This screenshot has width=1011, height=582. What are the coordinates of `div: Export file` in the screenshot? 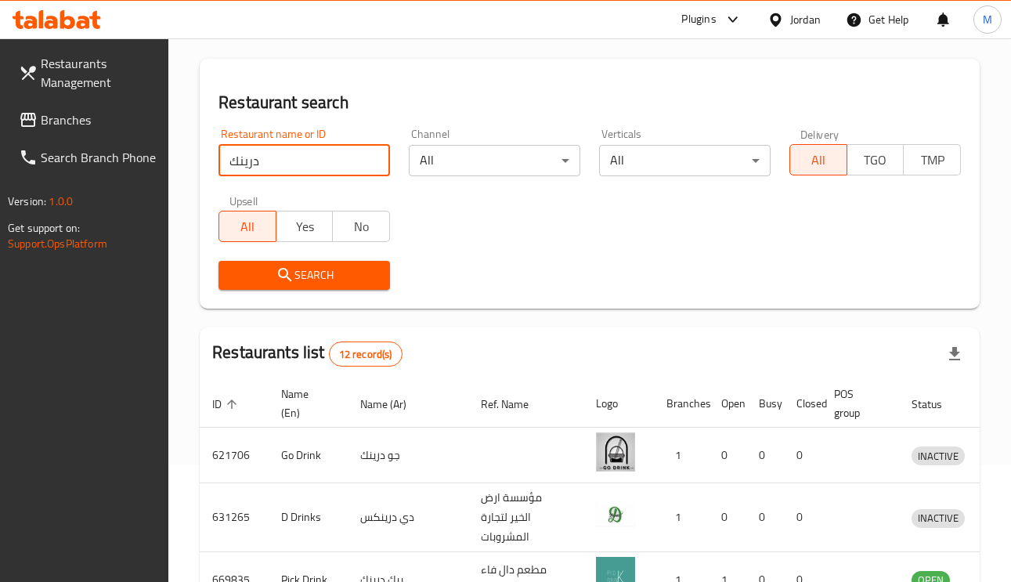 It's located at (954, 354).